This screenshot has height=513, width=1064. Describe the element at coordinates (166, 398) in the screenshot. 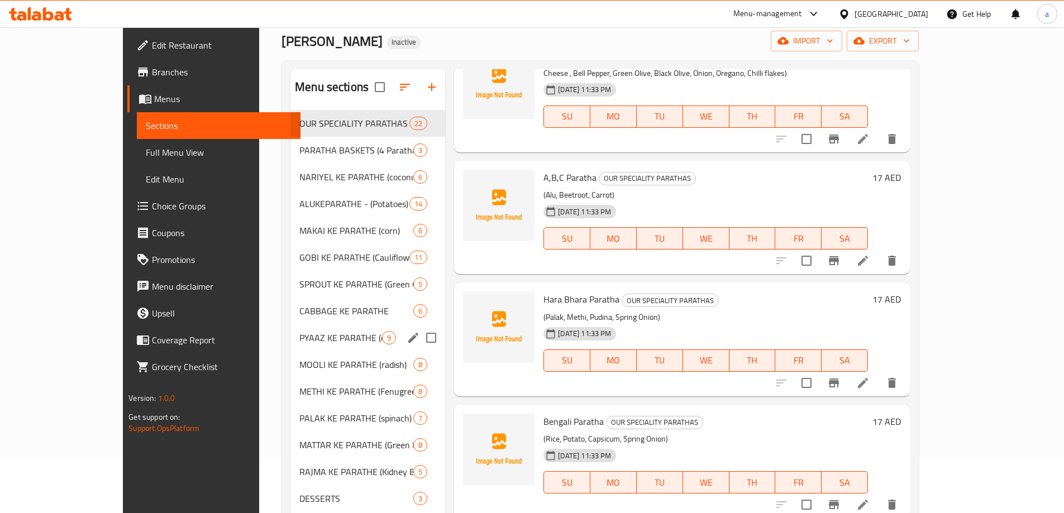

I see `span: 1.0.0` at that location.